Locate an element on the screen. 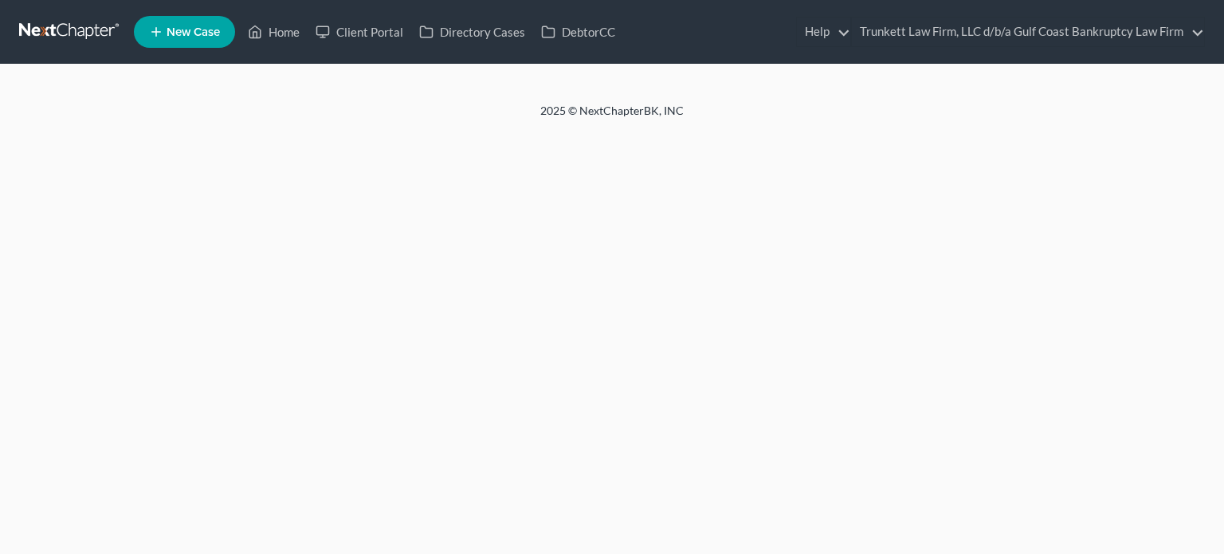 The width and height of the screenshot is (1224, 554). a: Help is located at coordinates (823, 32).